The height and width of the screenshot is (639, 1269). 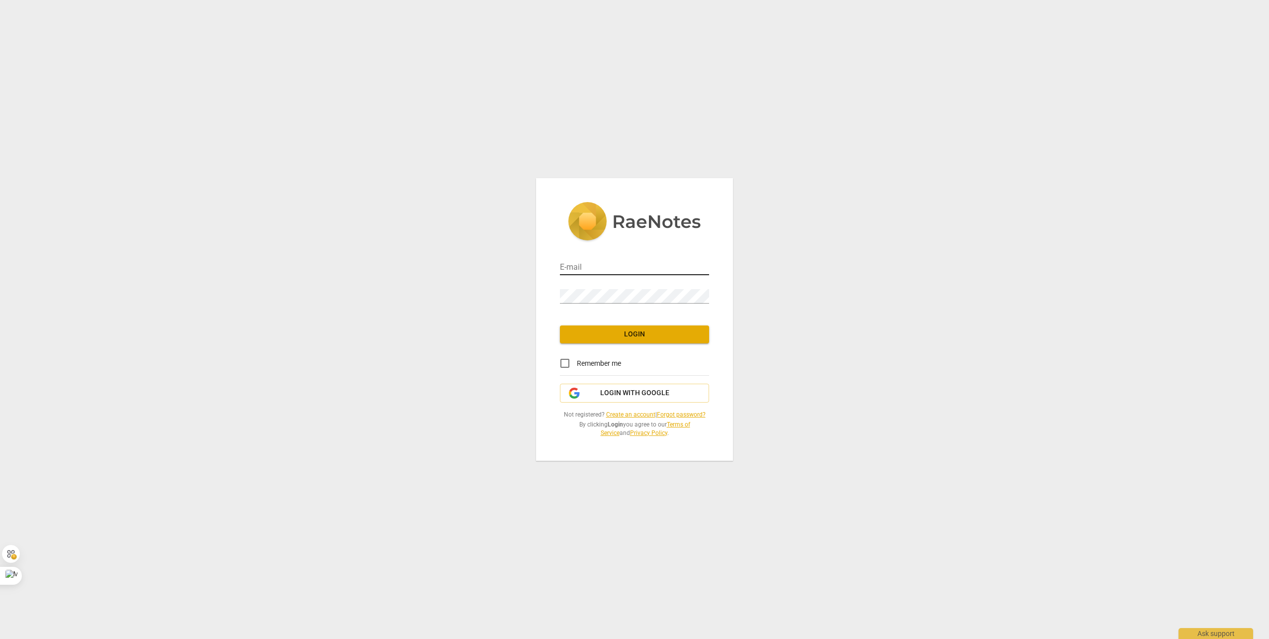 I want to click on span: Login with Google, so click(x=635, y=393).